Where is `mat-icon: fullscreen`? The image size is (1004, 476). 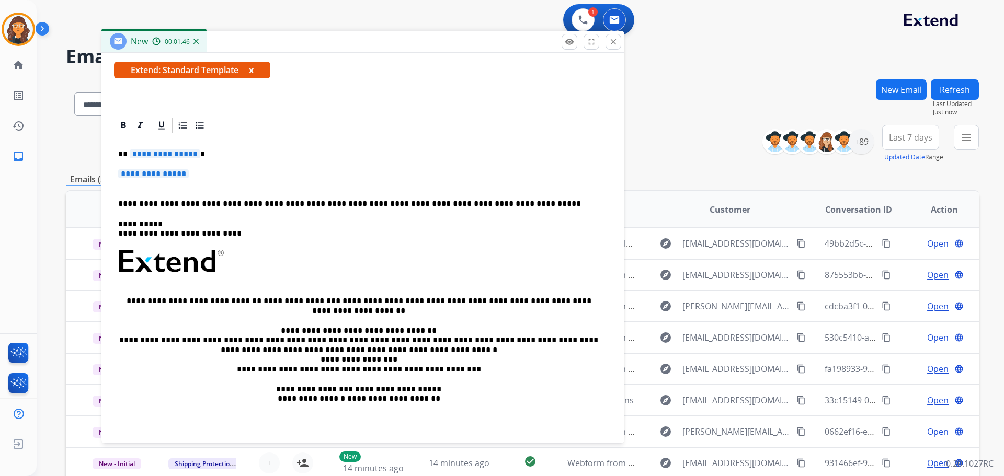
mat-icon: fullscreen is located at coordinates (592, 42).